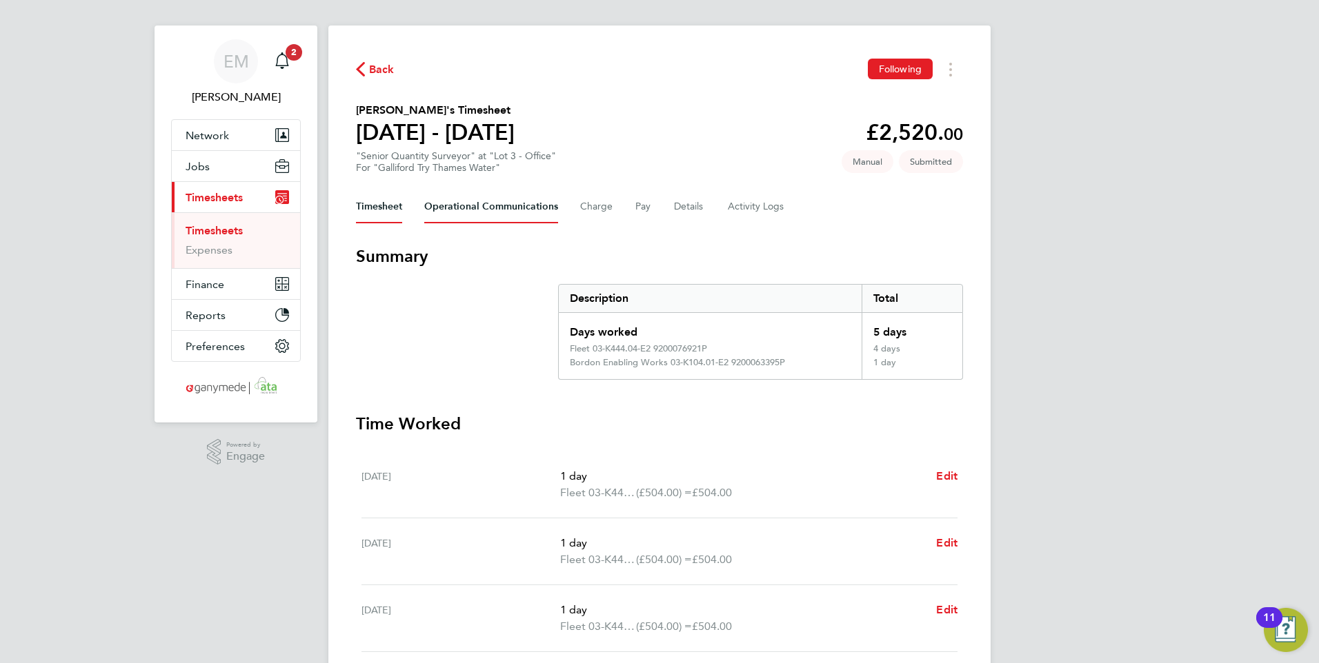 The height and width of the screenshot is (663, 1319). What do you see at coordinates (710, 328) in the screenshot?
I see `div: Days worked` at bounding box center [710, 328].